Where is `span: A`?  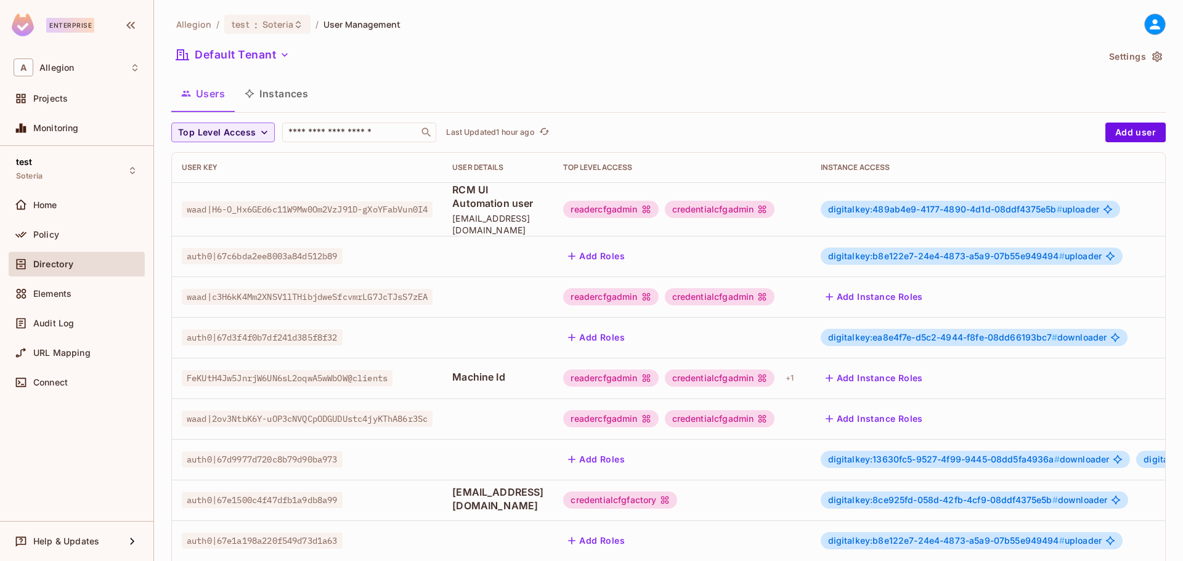
span: A is located at coordinates (23, 67).